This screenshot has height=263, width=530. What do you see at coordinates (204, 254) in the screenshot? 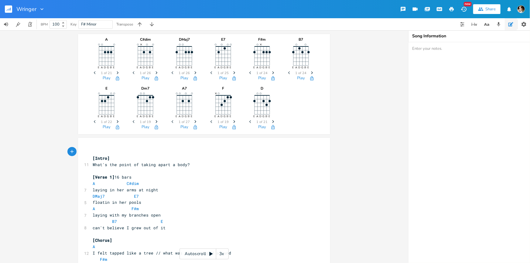
I see `div: Autoscroll` at bounding box center [204, 254].